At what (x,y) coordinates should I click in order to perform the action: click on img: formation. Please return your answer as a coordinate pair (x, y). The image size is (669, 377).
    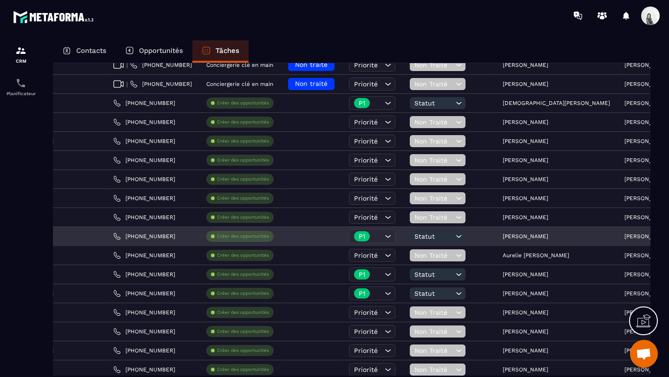
    Looking at the image, I should click on (21, 51).